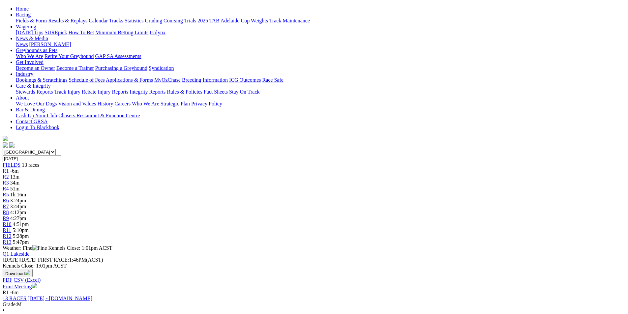  What do you see at coordinates (98, 20) in the screenshot?
I see `a: Calendar` at bounding box center [98, 20].